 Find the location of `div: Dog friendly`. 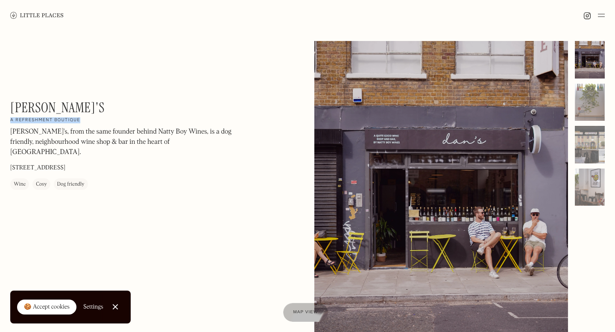

div: Dog friendly is located at coordinates (71, 185).